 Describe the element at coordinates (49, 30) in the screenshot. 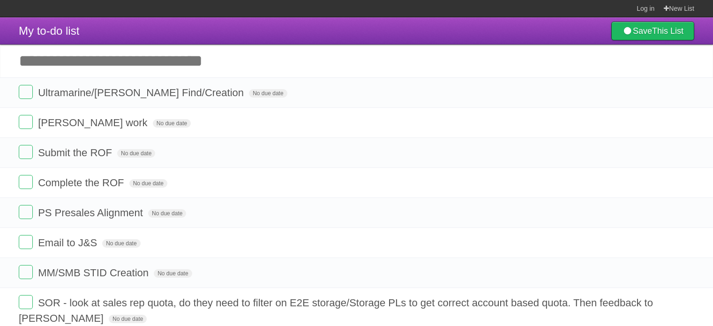

I see `span: My to-do list` at that location.